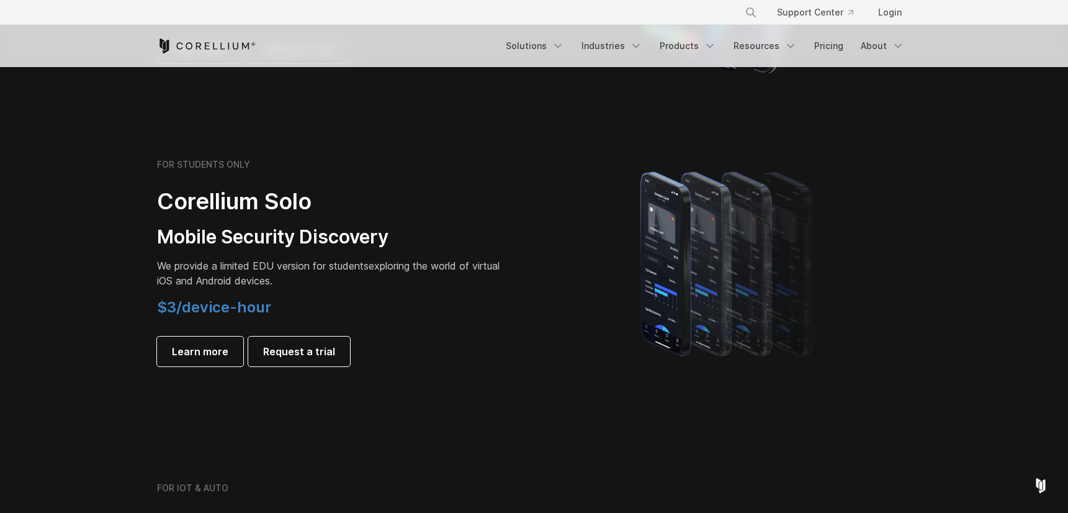  Describe the element at coordinates (535, 46) in the screenshot. I see `a: Solutions` at that location.